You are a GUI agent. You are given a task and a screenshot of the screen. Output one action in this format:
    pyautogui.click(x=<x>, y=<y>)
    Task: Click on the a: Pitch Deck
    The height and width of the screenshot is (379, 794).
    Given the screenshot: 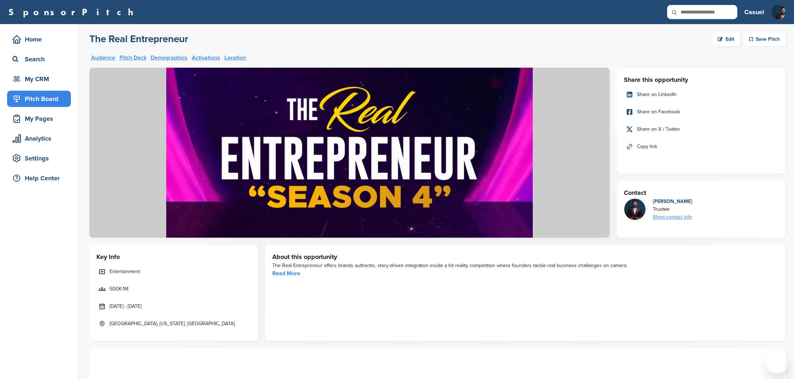 What is the action you would take?
    pyautogui.click(x=133, y=58)
    